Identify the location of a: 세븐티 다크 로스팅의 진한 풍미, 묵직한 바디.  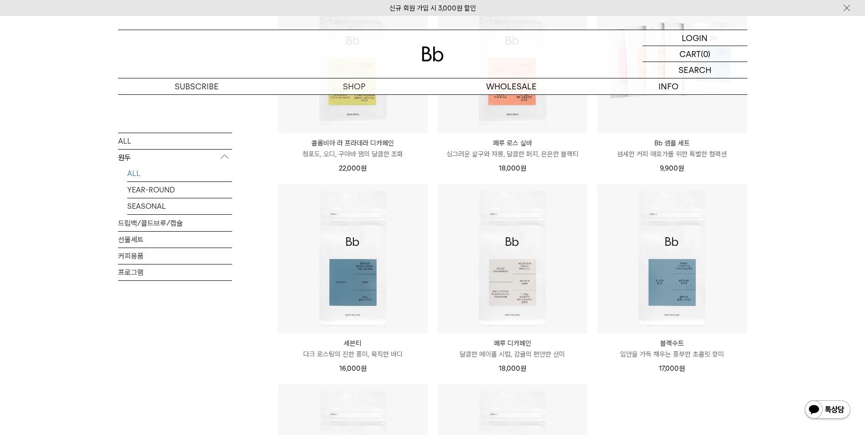
(353, 349).